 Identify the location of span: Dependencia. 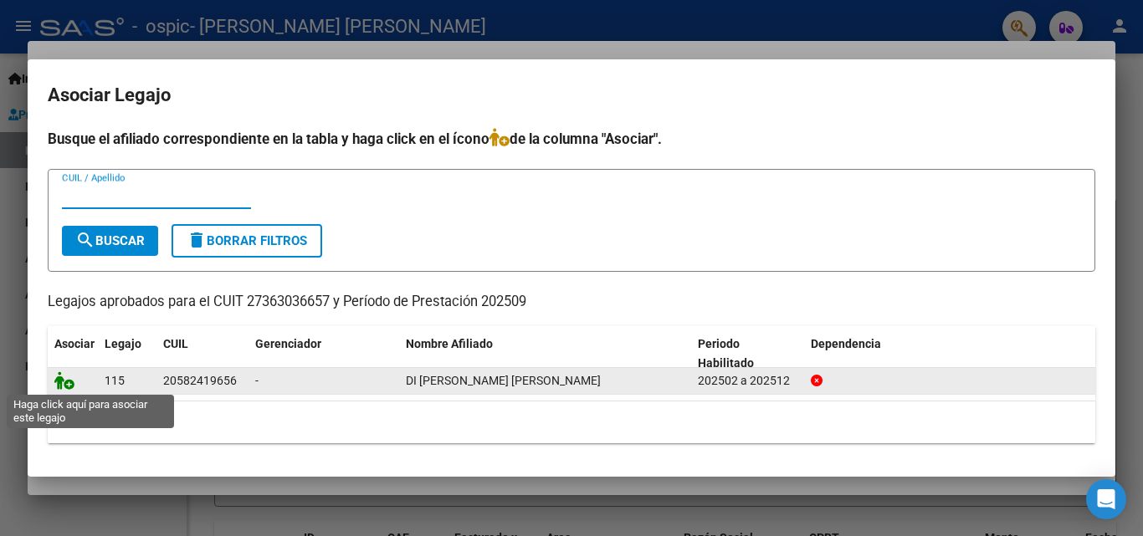
(846, 344).